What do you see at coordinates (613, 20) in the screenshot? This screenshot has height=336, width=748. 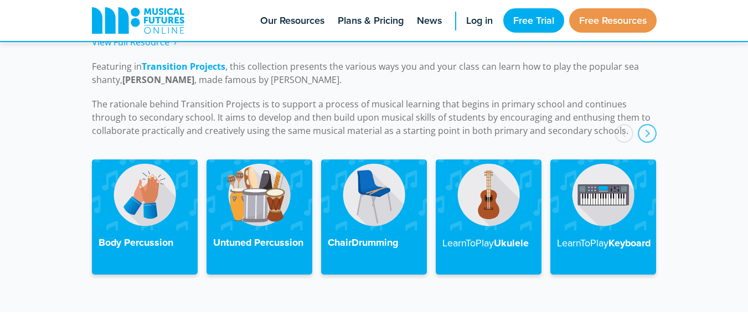 I see `a: Free Resources` at bounding box center [613, 20].